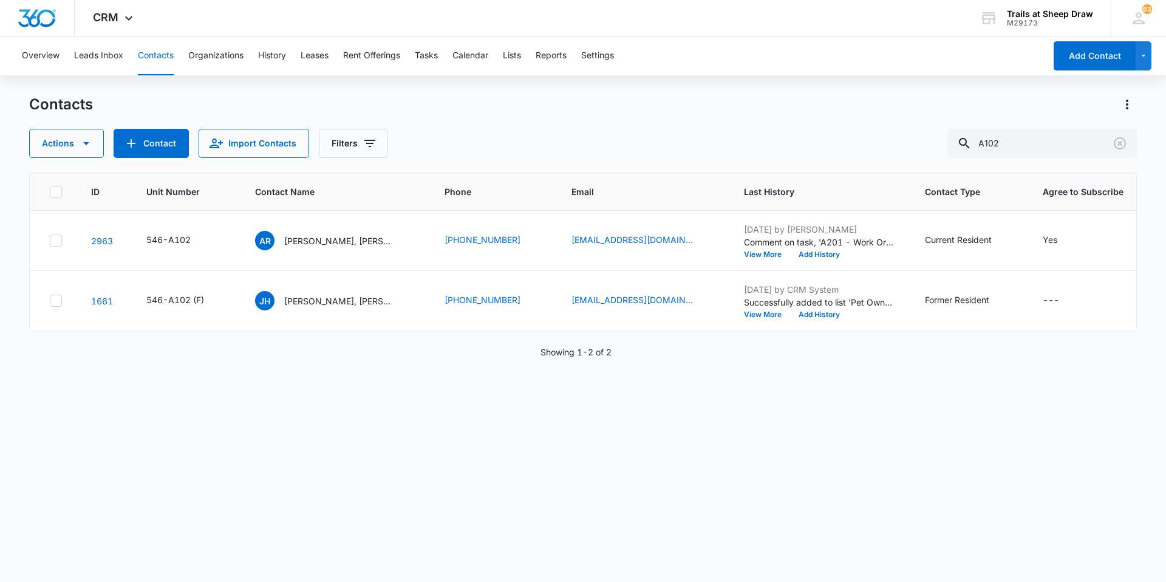 Image resolution: width=1166 pixels, height=582 pixels. What do you see at coordinates (102, 301) in the screenshot?
I see `a: Navigate to contact details page for James Horalek, Melissa & Kyle Bol` at bounding box center [102, 301].